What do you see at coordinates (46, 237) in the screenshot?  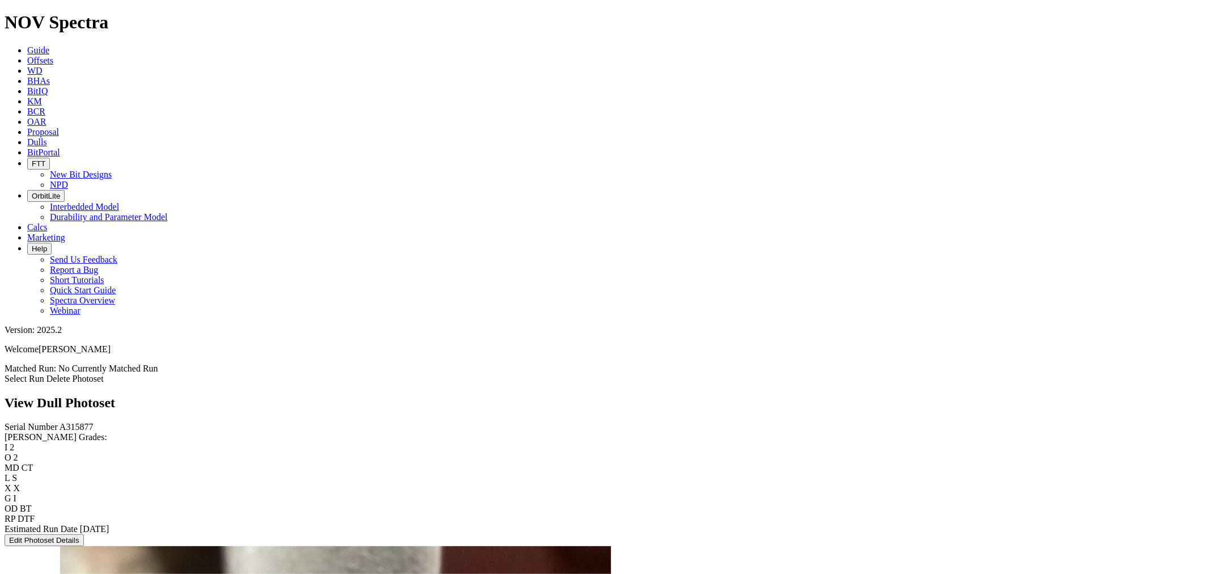 I see `span: Marketing` at bounding box center [46, 237].